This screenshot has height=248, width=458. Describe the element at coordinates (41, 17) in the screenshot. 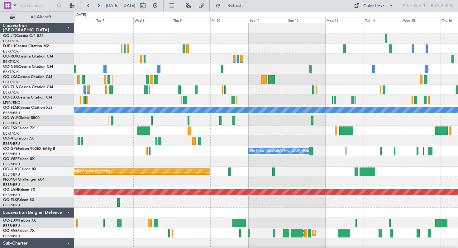

I see `span: All Aircraft` at that location.